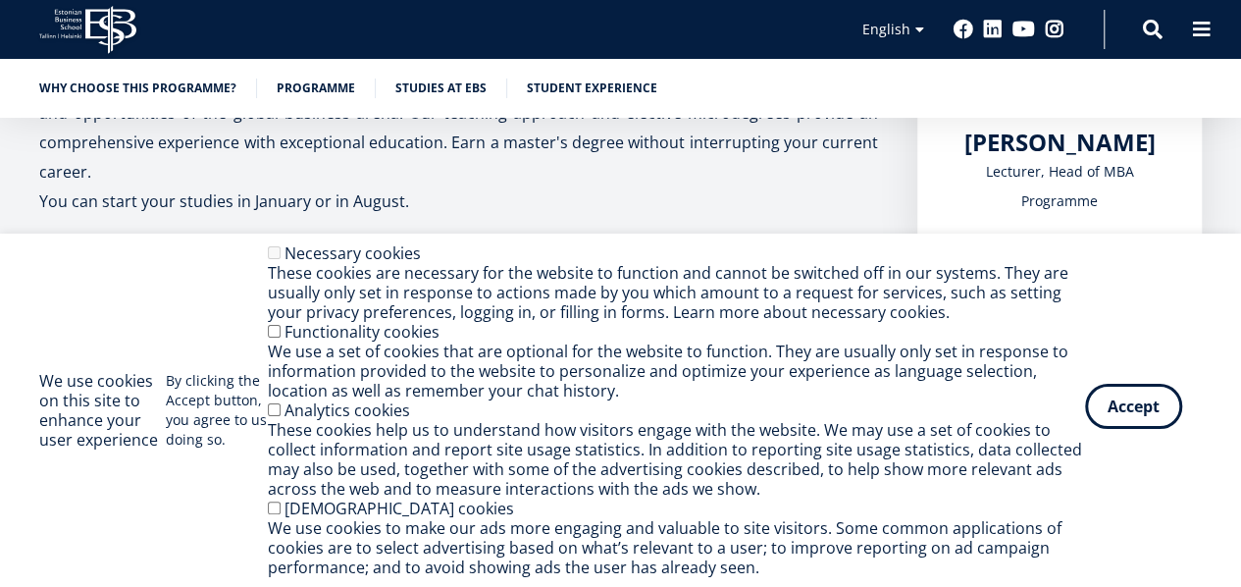 This screenshot has height=587, width=1241. I want to click on span: One-year MBA (in Estonian), so click(102, 282).